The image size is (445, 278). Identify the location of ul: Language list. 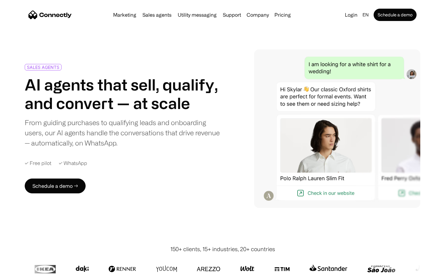
(25, 271).